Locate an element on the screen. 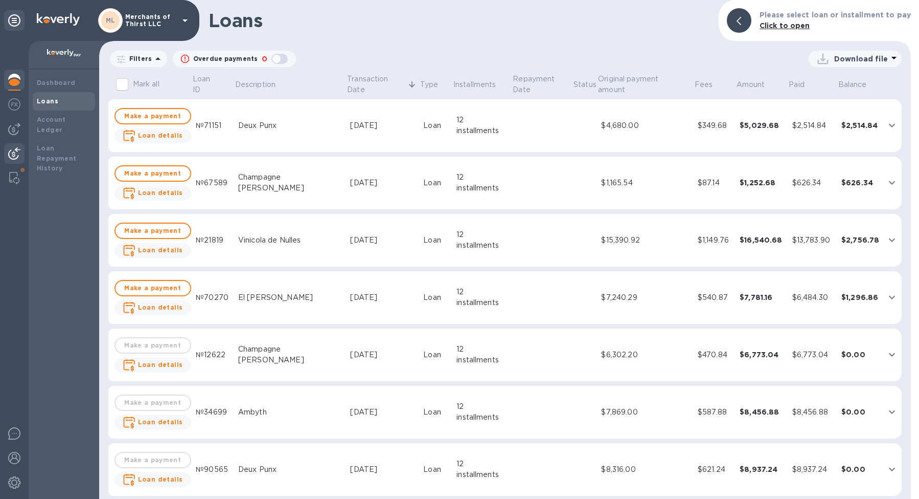 The height and width of the screenshot is (499, 919). div: $13,783.90 is located at coordinates (813, 240).